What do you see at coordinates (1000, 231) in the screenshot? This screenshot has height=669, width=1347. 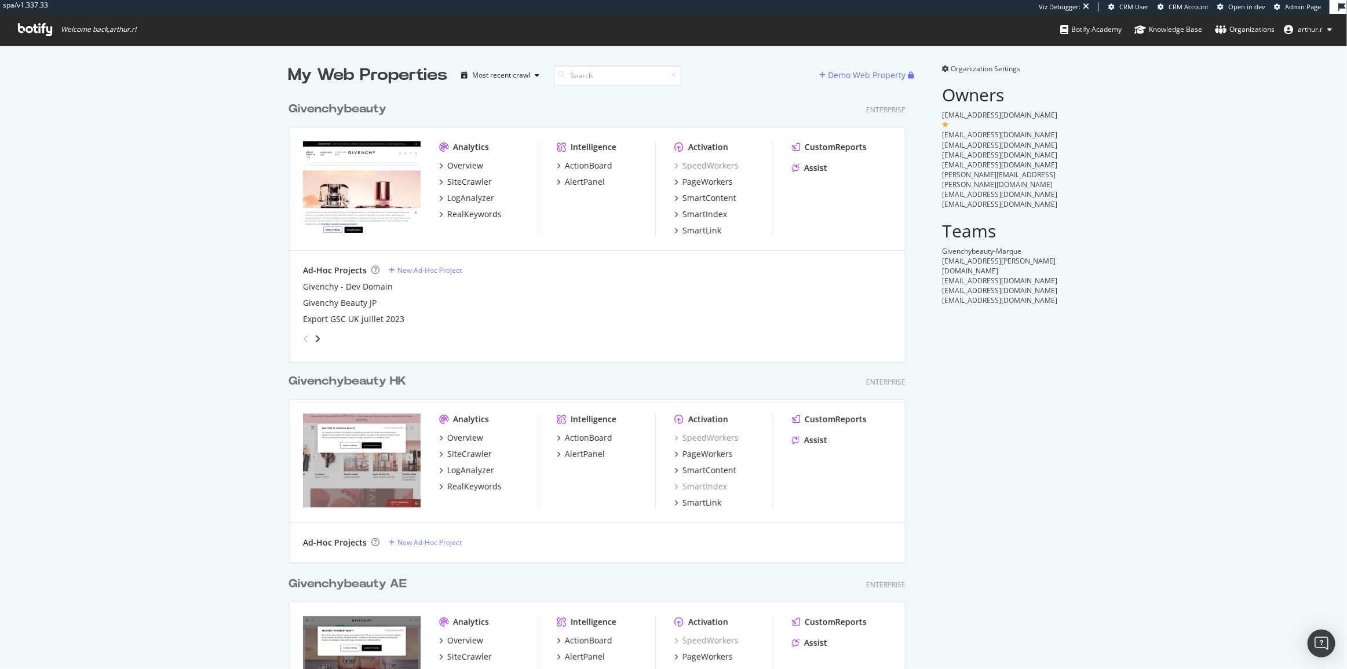 I see `h2: Teams` at bounding box center [1000, 231].